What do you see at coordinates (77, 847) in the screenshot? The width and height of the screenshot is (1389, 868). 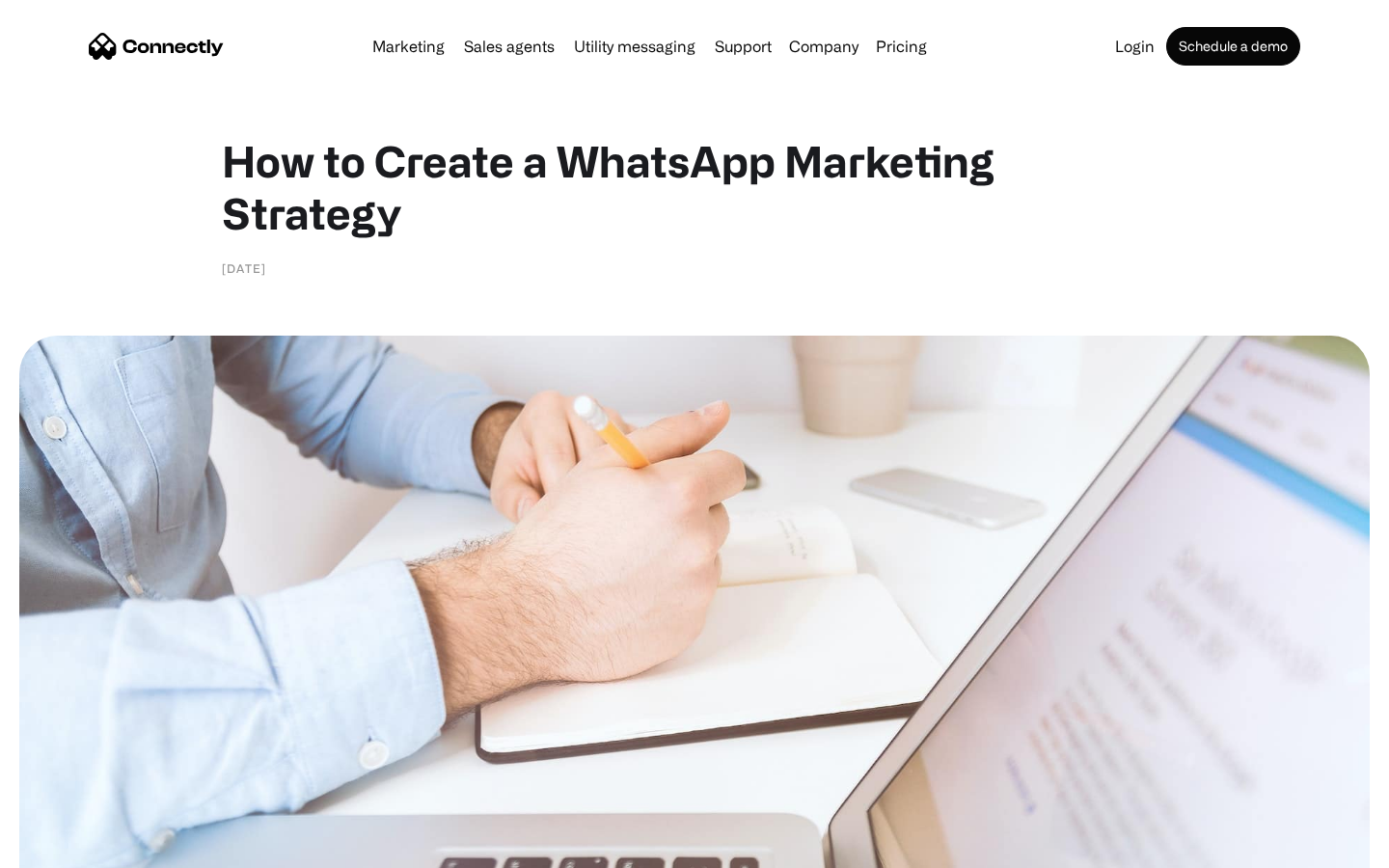 I see `ul: Language list` at bounding box center [77, 847].